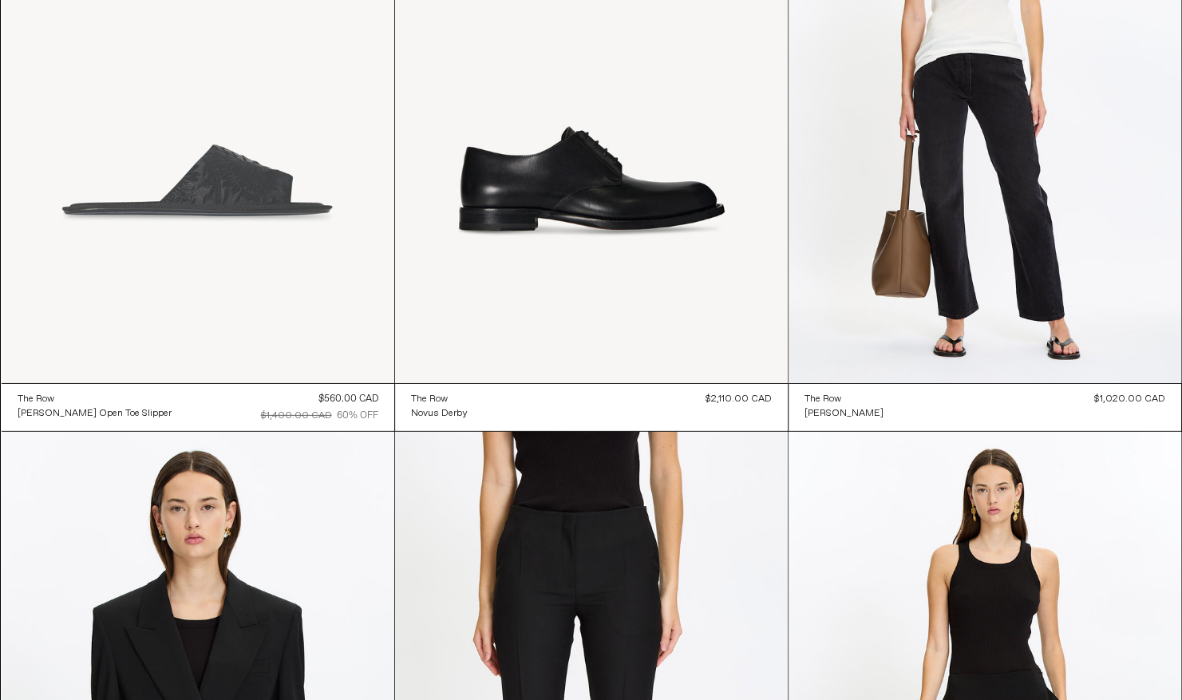 The image size is (1182, 700). What do you see at coordinates (348, 399) in the screenshot?
I see `div: $560.00 CAD` at bounding box center [348, 399].